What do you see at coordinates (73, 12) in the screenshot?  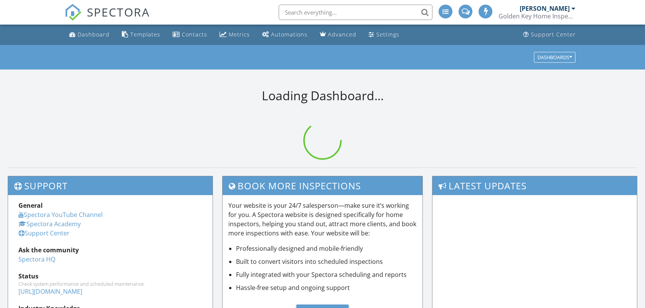 I see `img: The Best Home Inspection Software - Spectora` at bounding box center [73, 12].